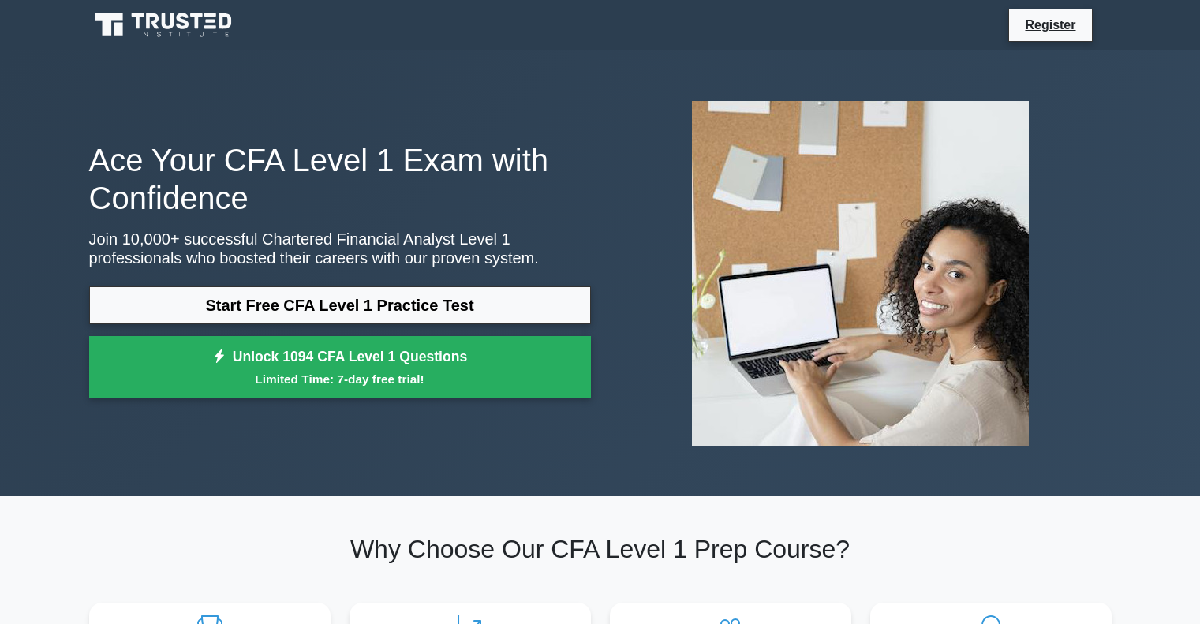 The image size is (1200, 624). I want to click on p: Join 10,000+ successful Chartered Financial Analyst Level 1 professionals who boosted their caree..., so click(340, 249).